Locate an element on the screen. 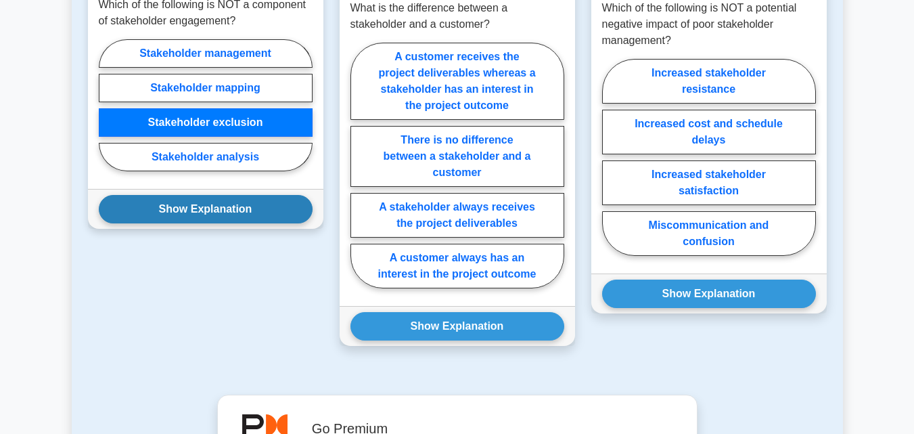  label: Stakeholder management is located at coordinates (206, 53).